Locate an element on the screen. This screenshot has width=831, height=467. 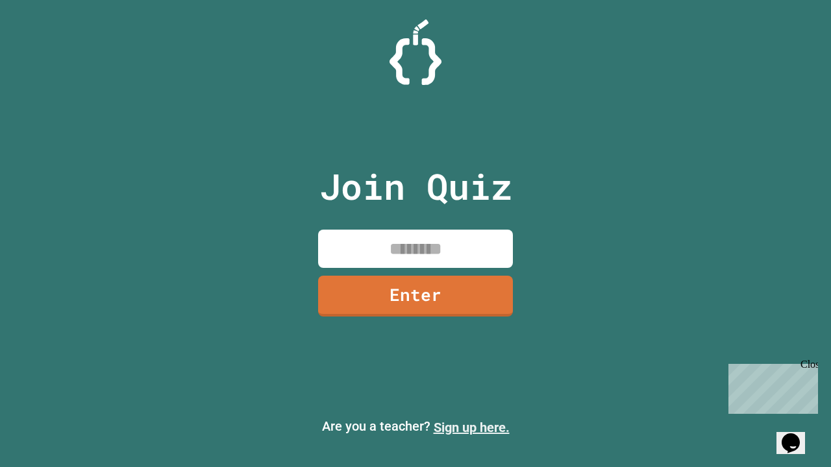
a: Sign up here. is located at coordinates (471, 428).